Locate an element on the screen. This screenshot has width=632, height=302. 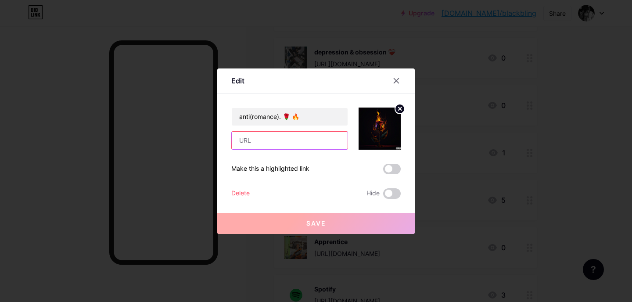
input: Title is located at coordinates (290, 117).